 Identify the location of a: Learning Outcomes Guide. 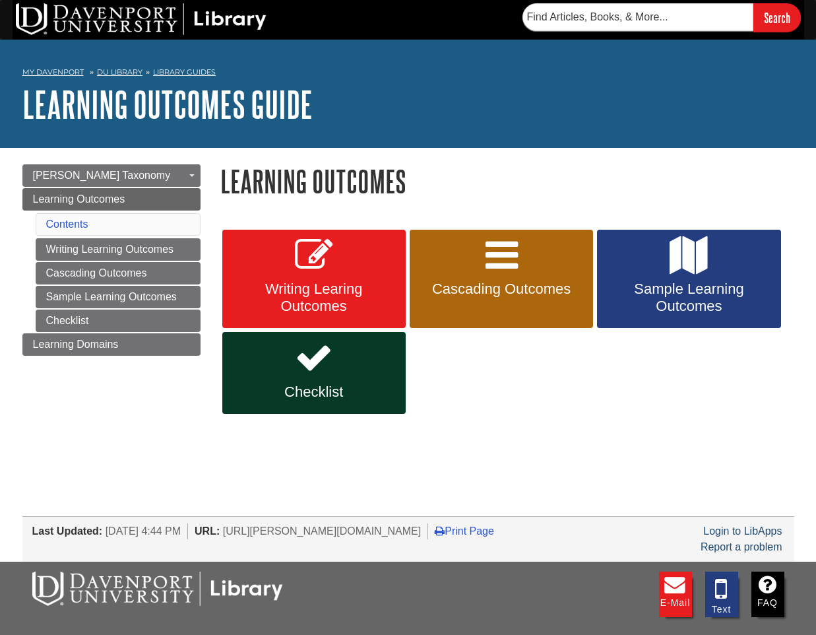
(168, 104).